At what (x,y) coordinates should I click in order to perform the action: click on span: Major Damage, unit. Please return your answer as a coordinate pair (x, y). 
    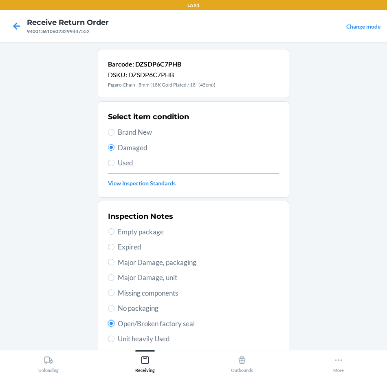
    Looking at the image, I should click on (199, 277).